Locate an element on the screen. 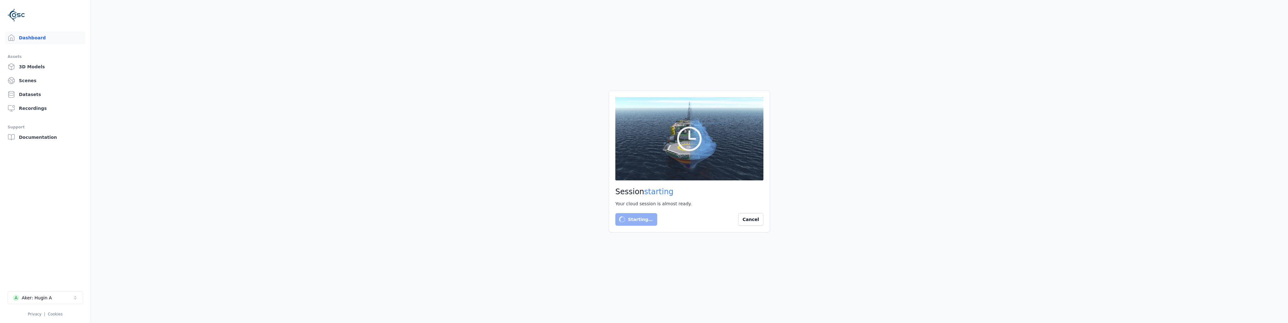 The image size is (1288, 323). a: Dashboard is located at coordinates (45, 38).